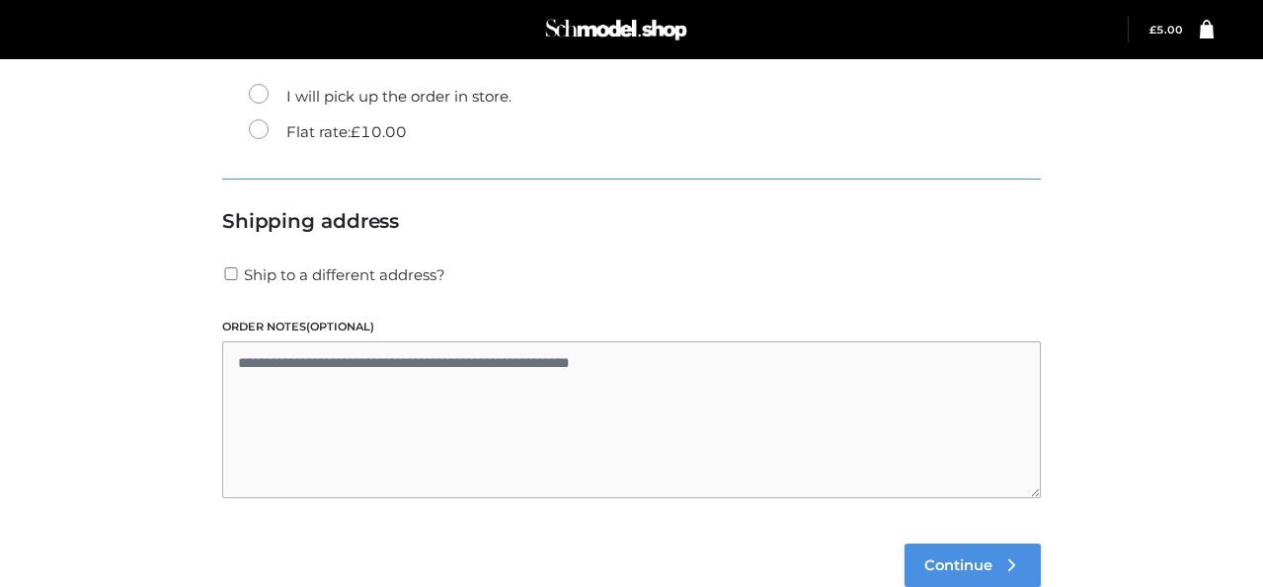  I want to click on h3: Shipping address, so click(631, 221).